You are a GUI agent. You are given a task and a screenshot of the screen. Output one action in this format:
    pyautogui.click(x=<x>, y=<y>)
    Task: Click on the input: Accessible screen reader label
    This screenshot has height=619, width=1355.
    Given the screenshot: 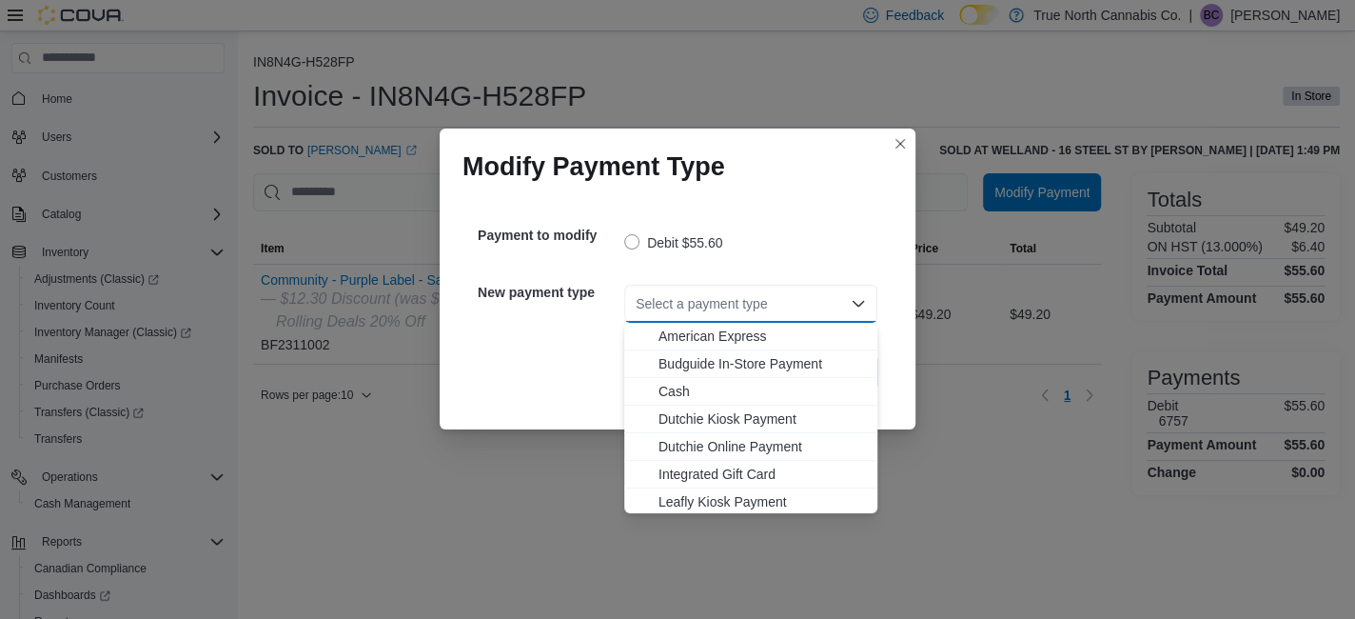 What is the action you would take?
    pyautogui.click(x=637, y=304)
    